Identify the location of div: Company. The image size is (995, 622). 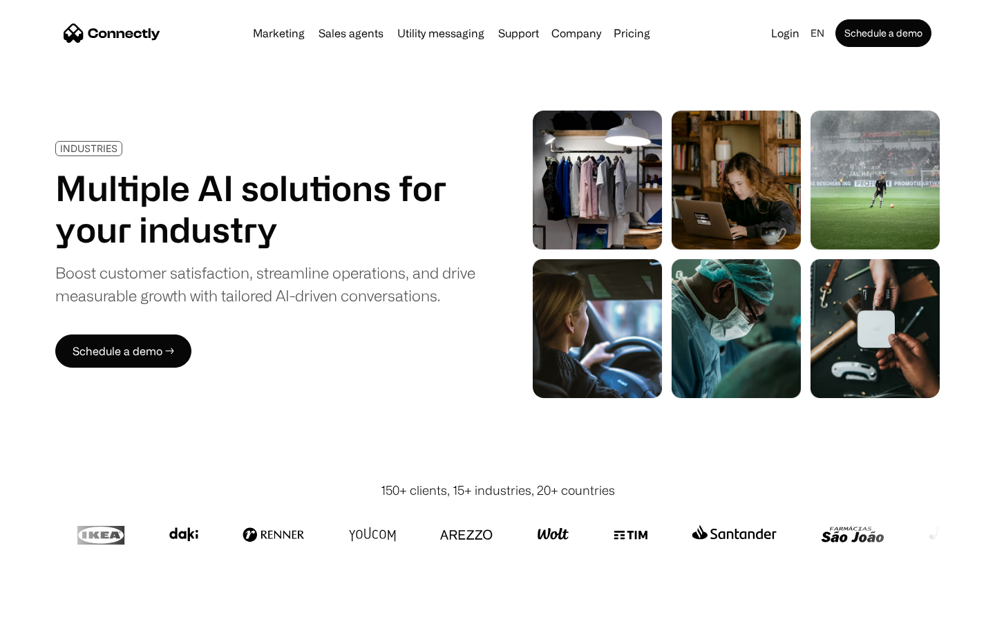
(576, 33).